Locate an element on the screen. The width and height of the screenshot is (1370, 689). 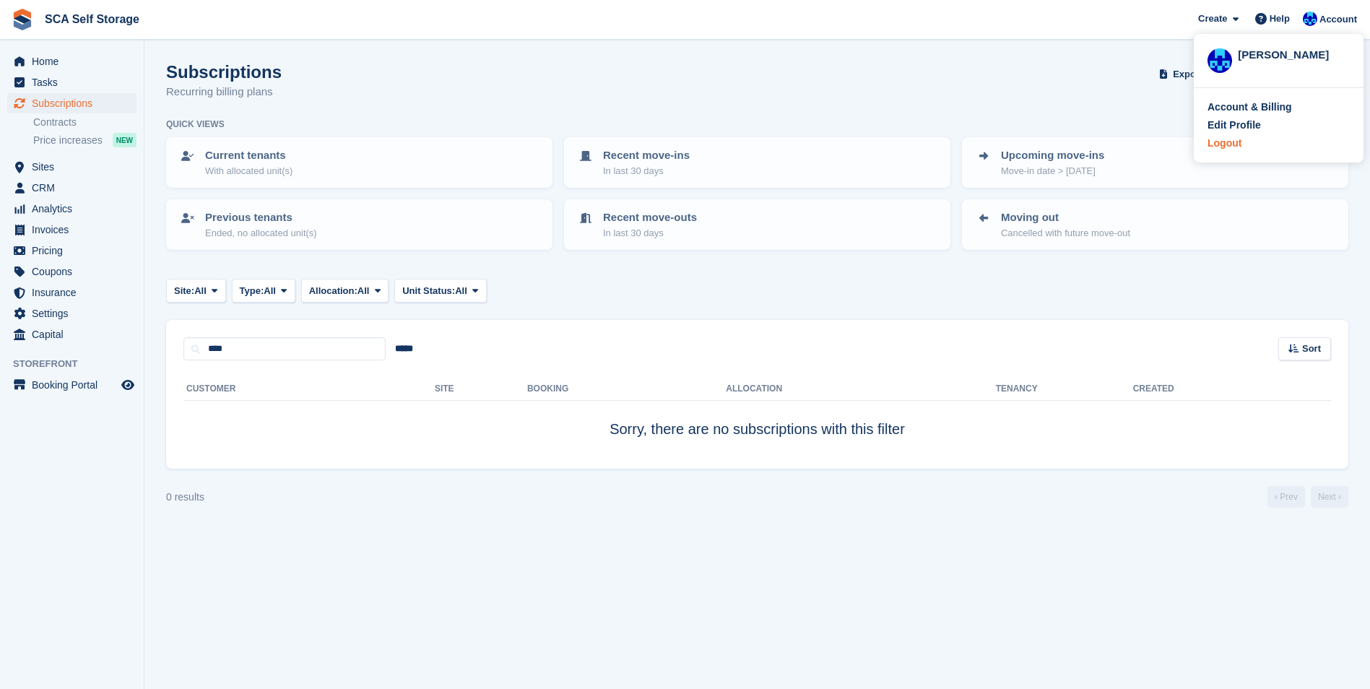
button: Export is located at coordinates (1188, 74).